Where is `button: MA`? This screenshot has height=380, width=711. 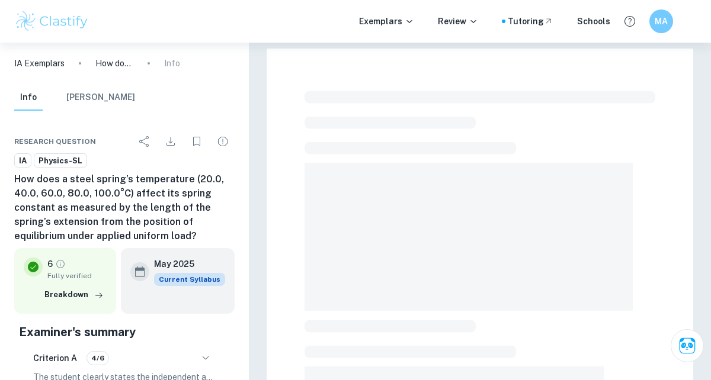 button: MA is located at coordinates (661, 21).